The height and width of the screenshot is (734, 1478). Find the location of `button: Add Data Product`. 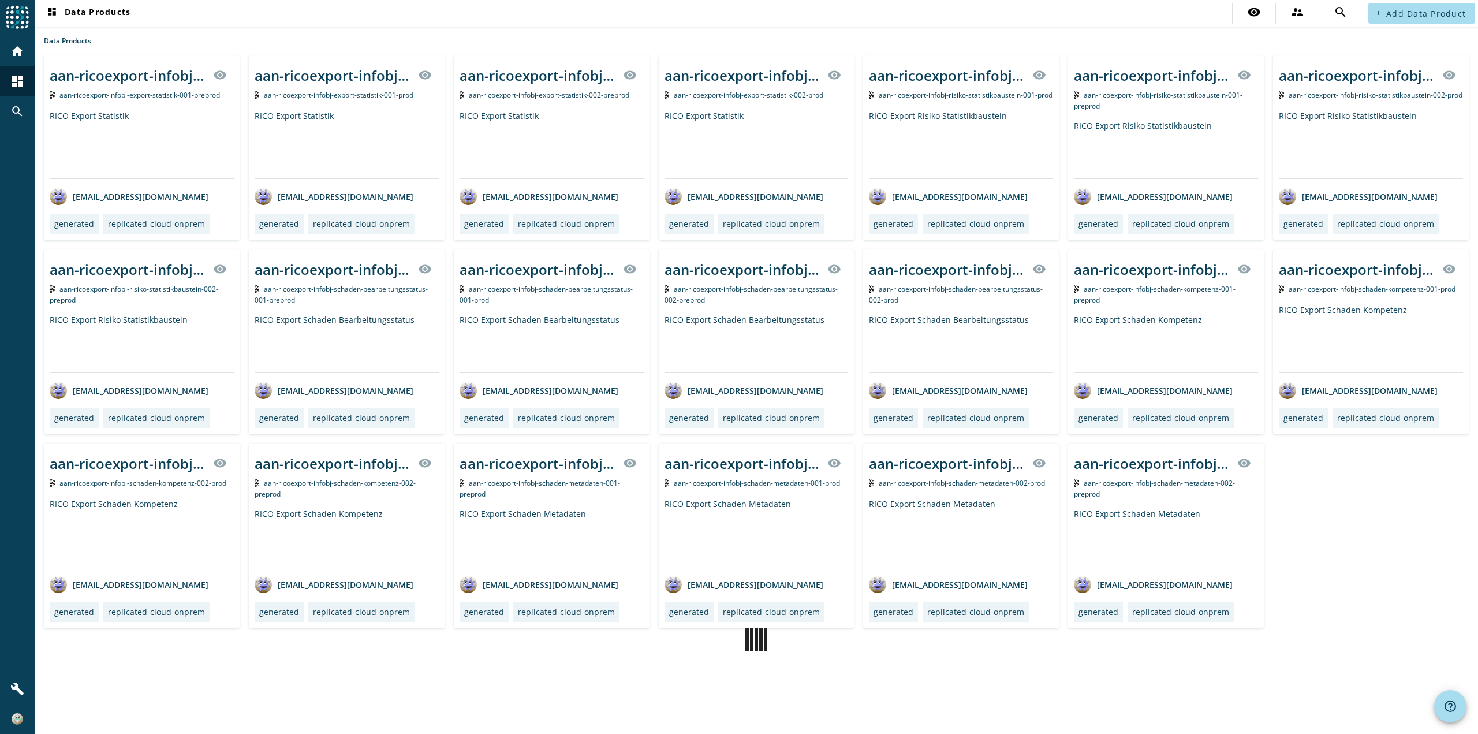

button: Add Data Product is located at coordinates (1421, 13).